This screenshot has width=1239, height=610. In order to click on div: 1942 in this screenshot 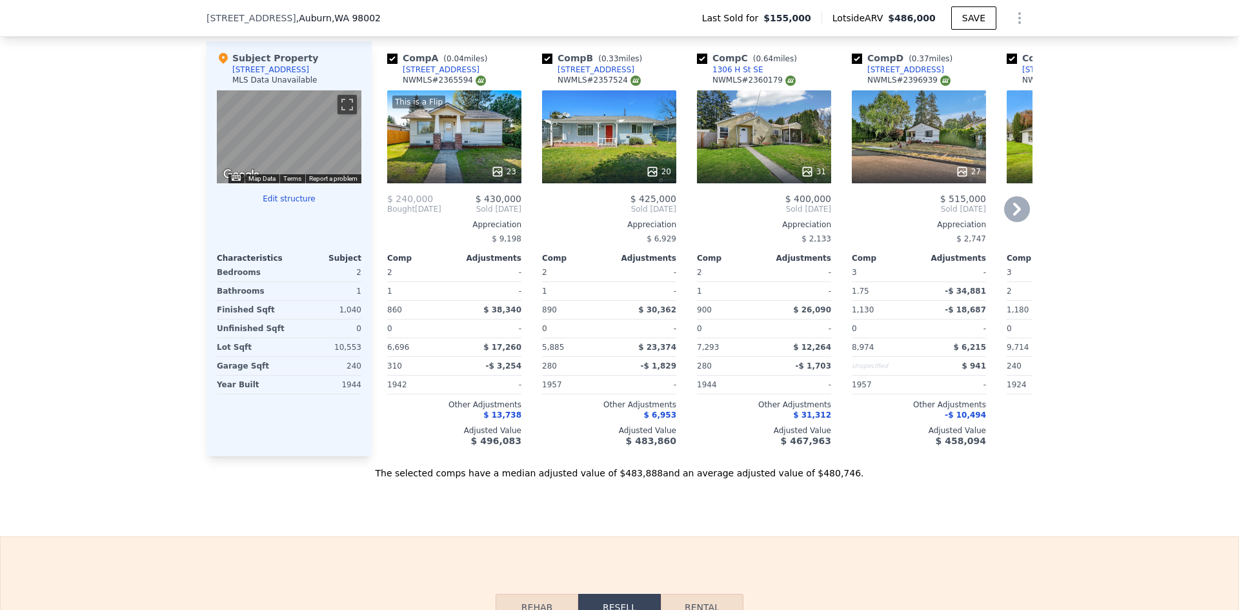, I will do `click(420, 385)`.